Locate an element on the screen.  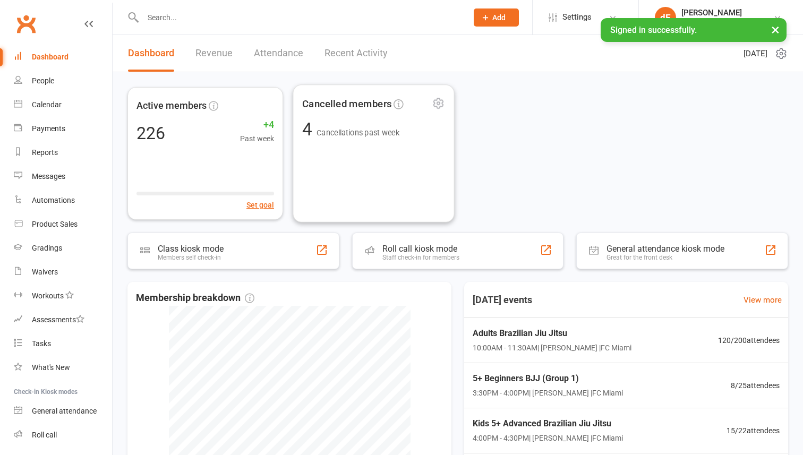
a: Payments is located at coordinates (63, 128).